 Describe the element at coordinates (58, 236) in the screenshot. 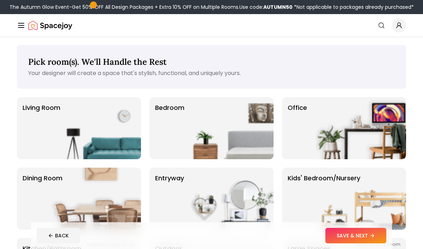

I see `button: BACK` at that location.